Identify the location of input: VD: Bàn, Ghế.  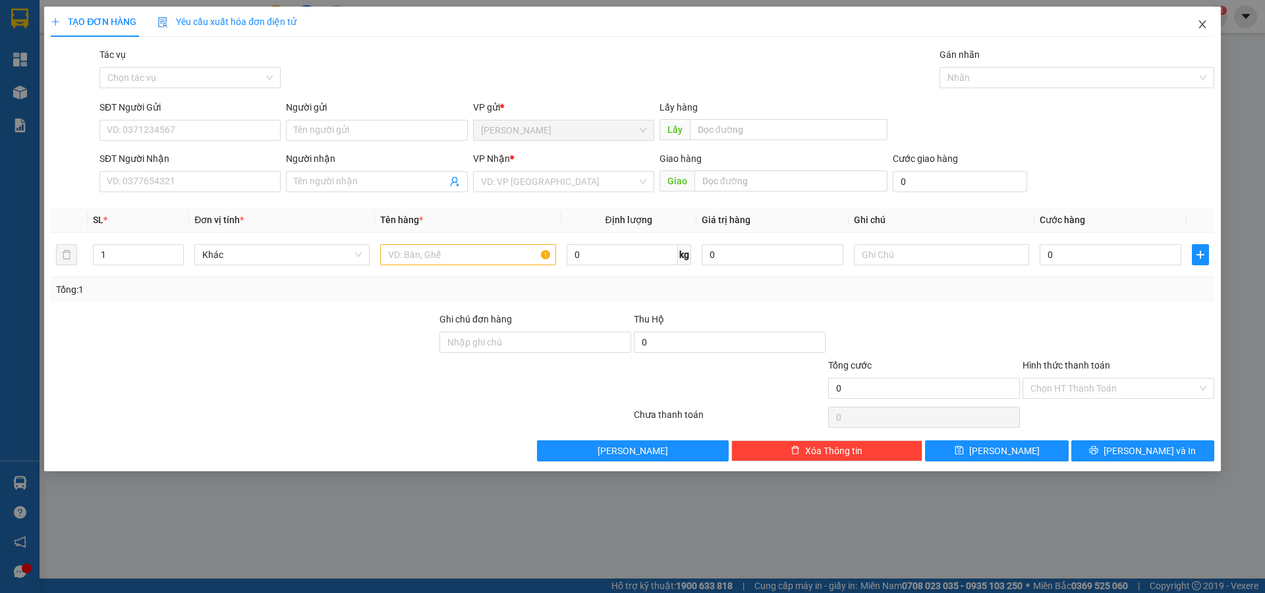
(468, 255).